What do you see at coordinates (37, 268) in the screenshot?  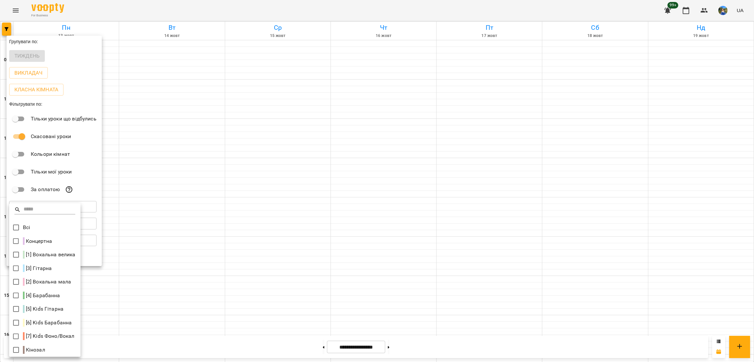 I see `p: [3] Гітарна` at bounding box center [37, 268].